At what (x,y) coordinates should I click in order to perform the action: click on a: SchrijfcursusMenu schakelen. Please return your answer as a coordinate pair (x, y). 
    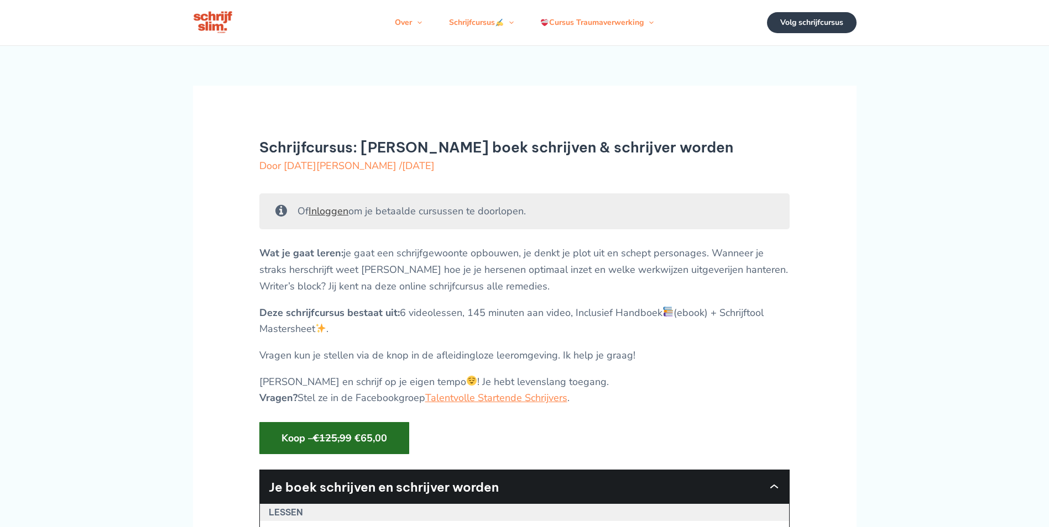
    Looking at the image, I should click on (481, 23).